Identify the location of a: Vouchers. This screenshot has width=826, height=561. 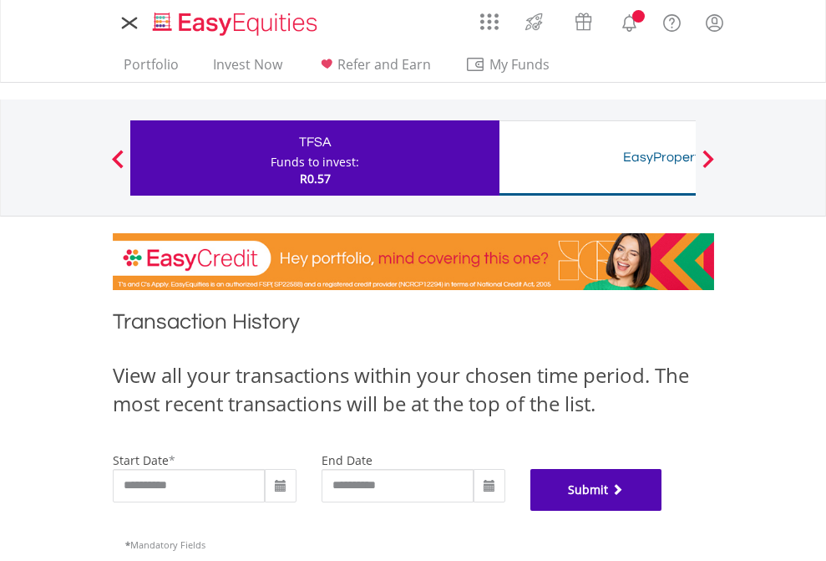
(583, 19).